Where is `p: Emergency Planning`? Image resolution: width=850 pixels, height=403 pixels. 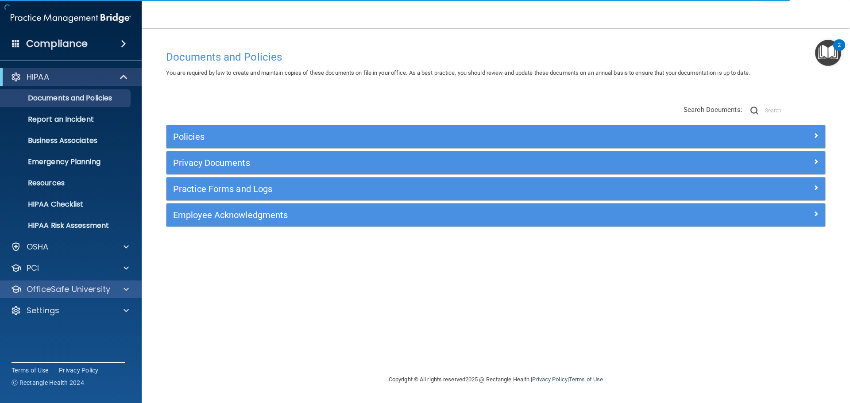 p: Emergency Planning is located at coordinates (66, 162).